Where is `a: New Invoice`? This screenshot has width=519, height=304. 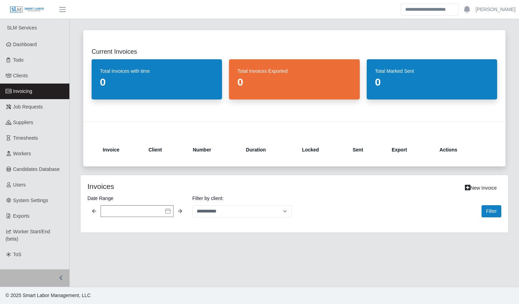 a: New Invoice is located at coordinates (481, 188).